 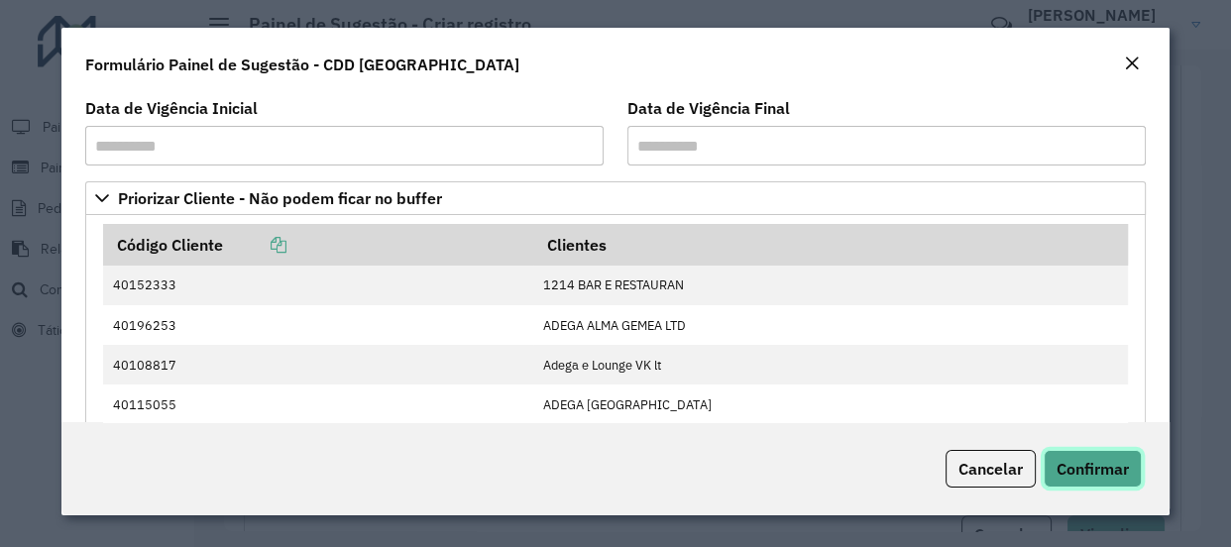 What do you see at coordinates (318, 325) in the screenshot?
I see `td: 40196253` at bounding box center [318, 325].